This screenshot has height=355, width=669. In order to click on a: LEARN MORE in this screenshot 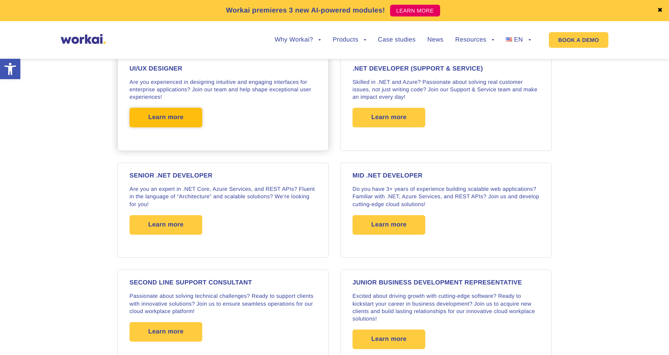, I will do `click(415, 11)`.